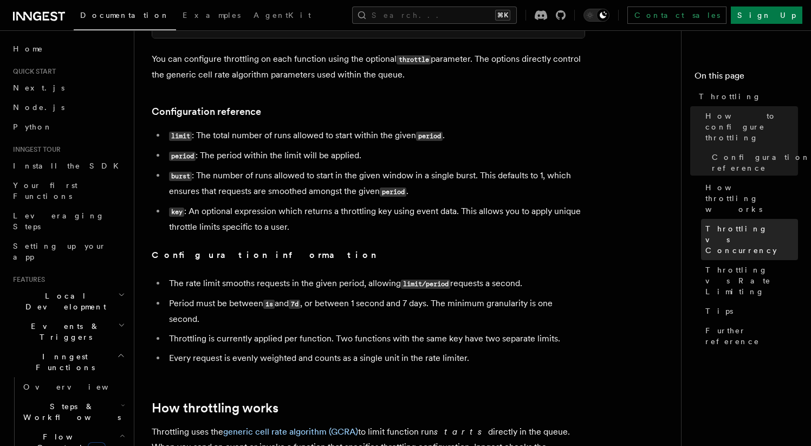 The height and width of the screenshot is (446, 811). What do you see at coordinates (730, 96) in the screenshot?
I see `span: Throttling` at bounding box center [730, 96].